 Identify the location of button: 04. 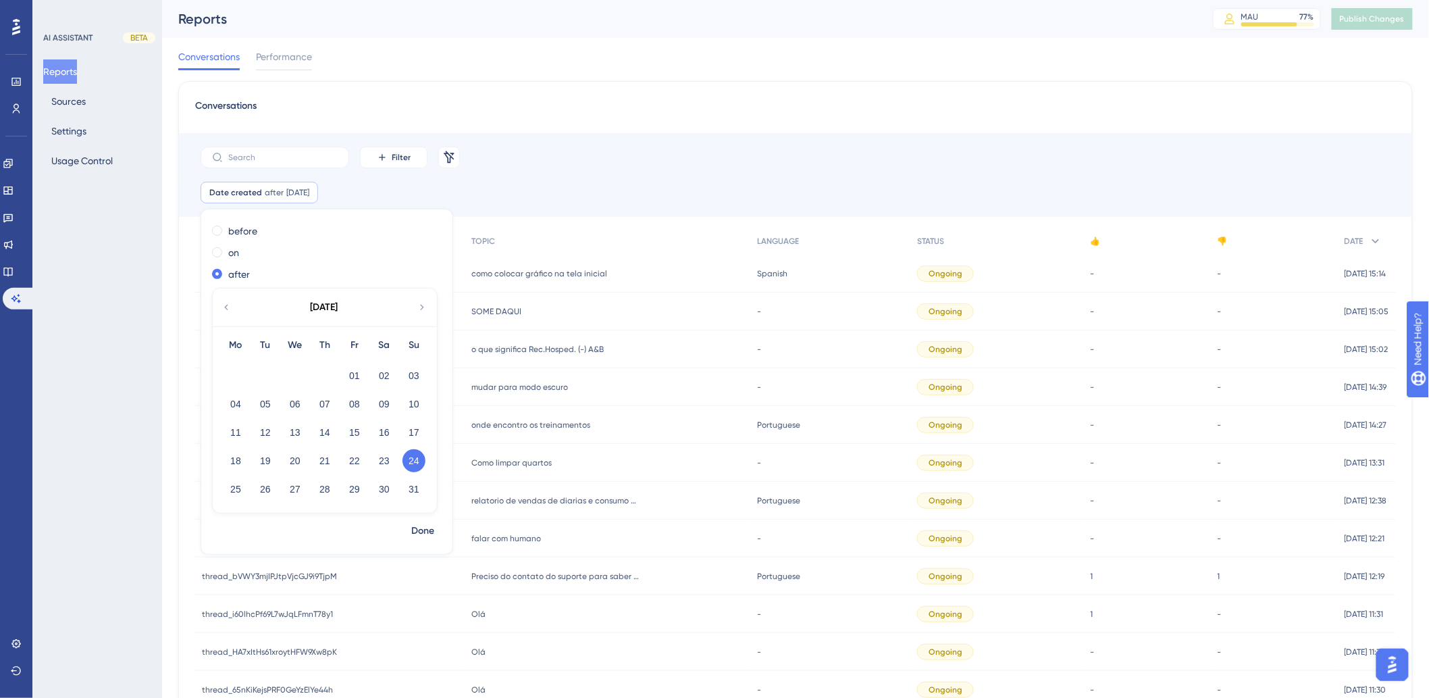
(236, 404).